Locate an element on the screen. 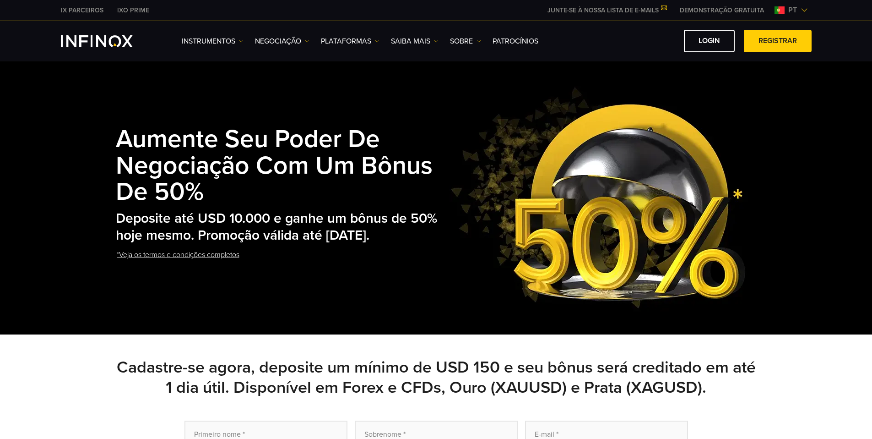 The height and width of the screenshot is (439, 872). a: Patrocínios is located at coordinates (516, 41).